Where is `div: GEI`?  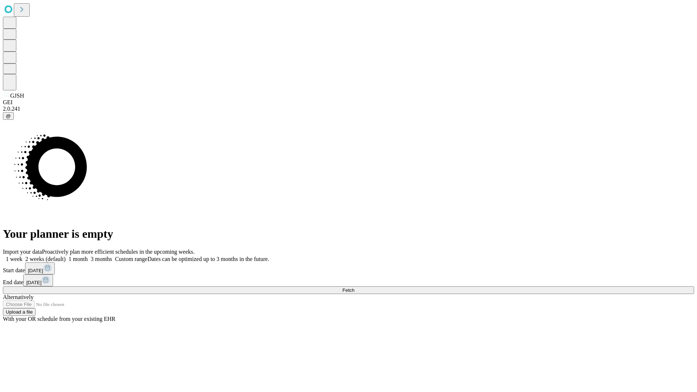
div: GEI is located at coordinates (348, 102).